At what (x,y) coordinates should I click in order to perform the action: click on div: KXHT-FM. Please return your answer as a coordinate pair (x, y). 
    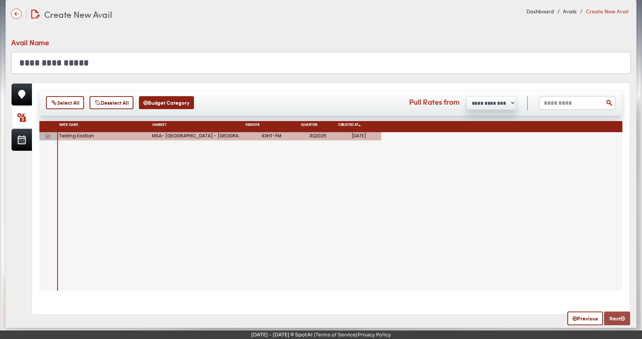
    Looking at the image, I should click on (272, 136).